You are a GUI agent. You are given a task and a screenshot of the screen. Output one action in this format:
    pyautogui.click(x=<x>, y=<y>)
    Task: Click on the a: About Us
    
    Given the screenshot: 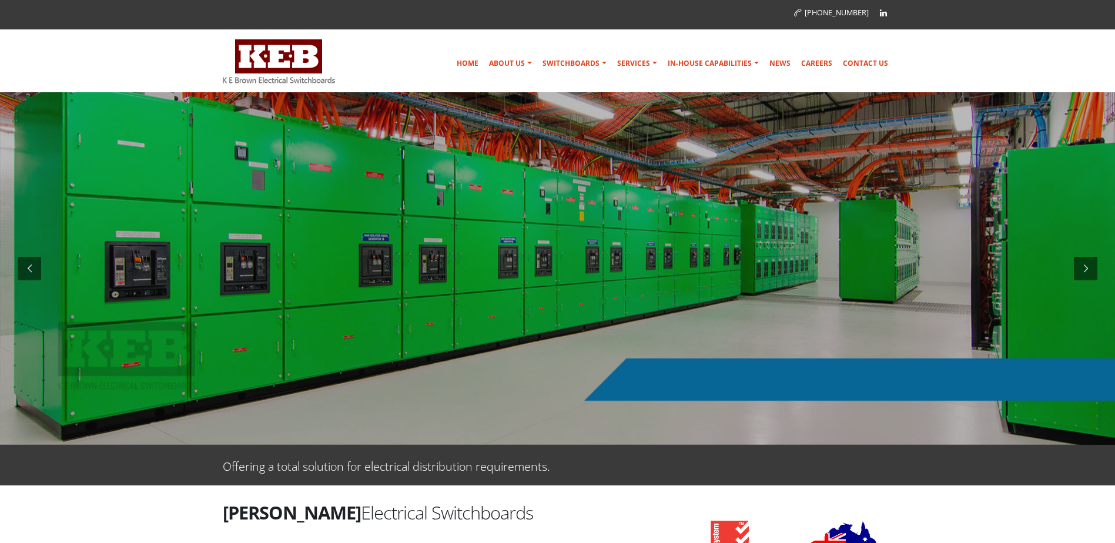 What is the action you would take?
    pyautogui.click(x=510, y=63)
    